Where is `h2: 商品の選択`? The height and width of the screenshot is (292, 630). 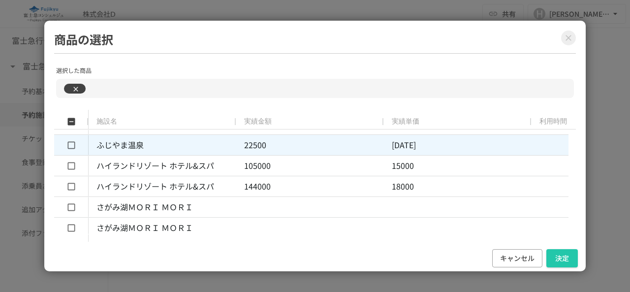
h2: 商品の選択 is located at coordinates (315, 42).